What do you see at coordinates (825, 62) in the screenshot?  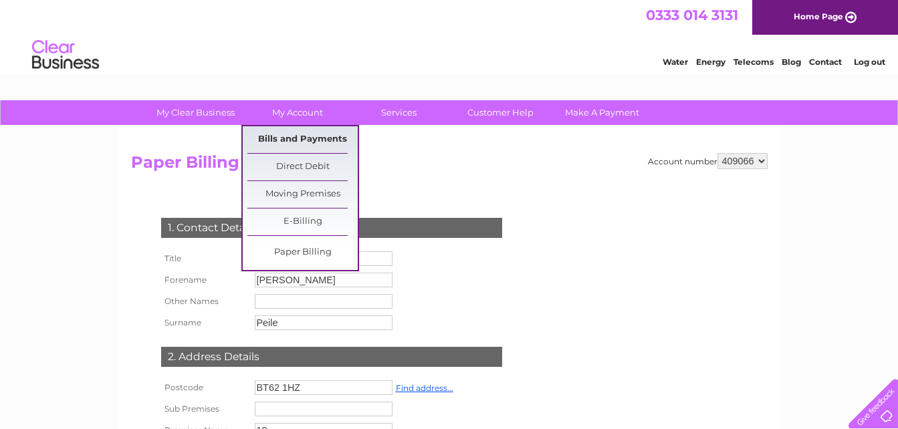 I see `a: Contact` at bounding box center [825, 62].